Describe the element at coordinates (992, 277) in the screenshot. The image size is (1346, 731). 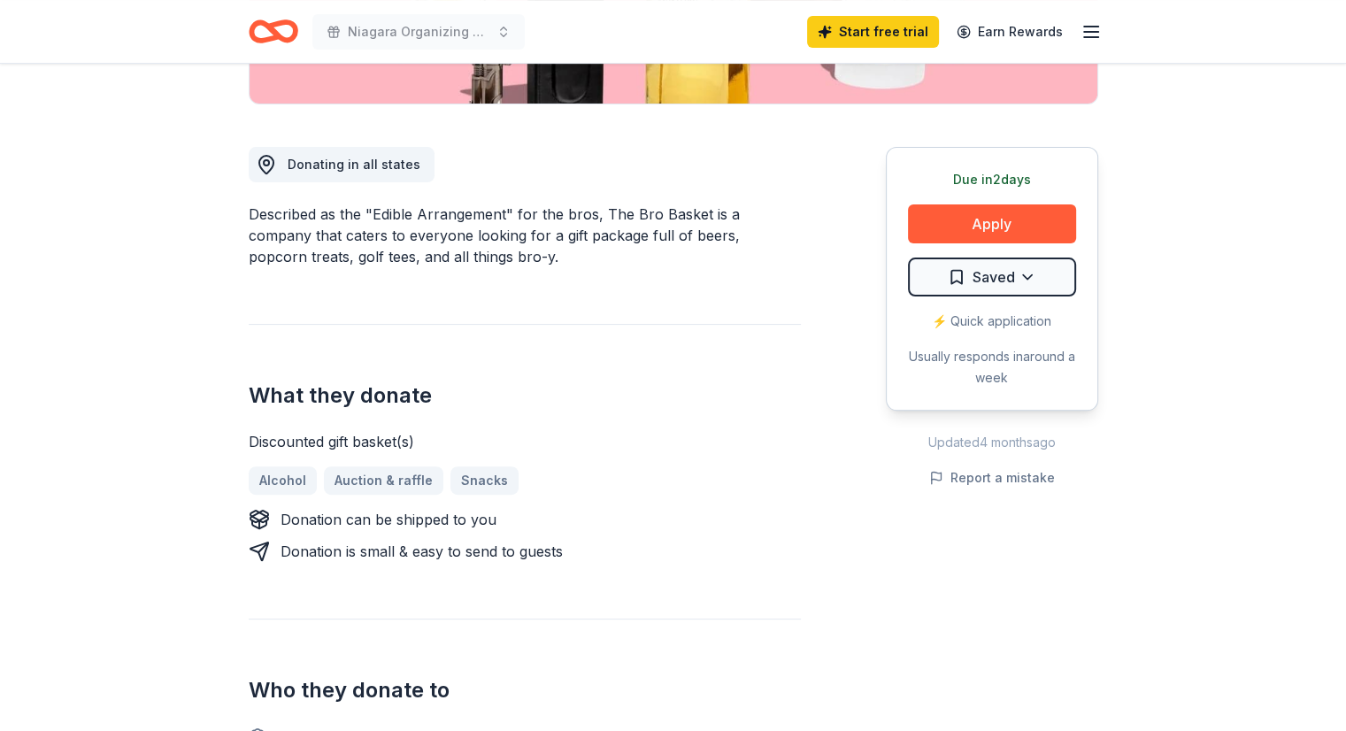
I see `button: Saved` at that location.